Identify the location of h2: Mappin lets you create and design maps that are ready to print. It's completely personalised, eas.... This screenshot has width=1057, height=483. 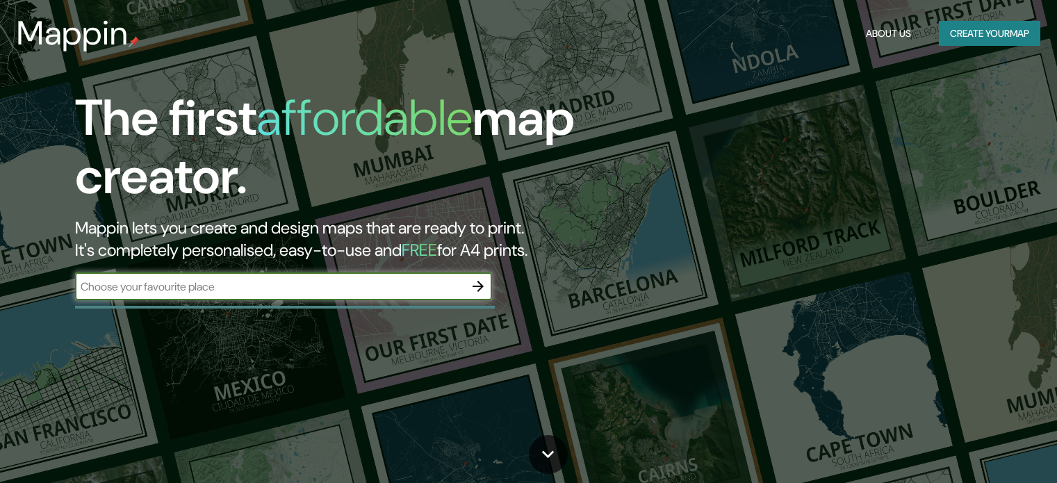
(339, 239).